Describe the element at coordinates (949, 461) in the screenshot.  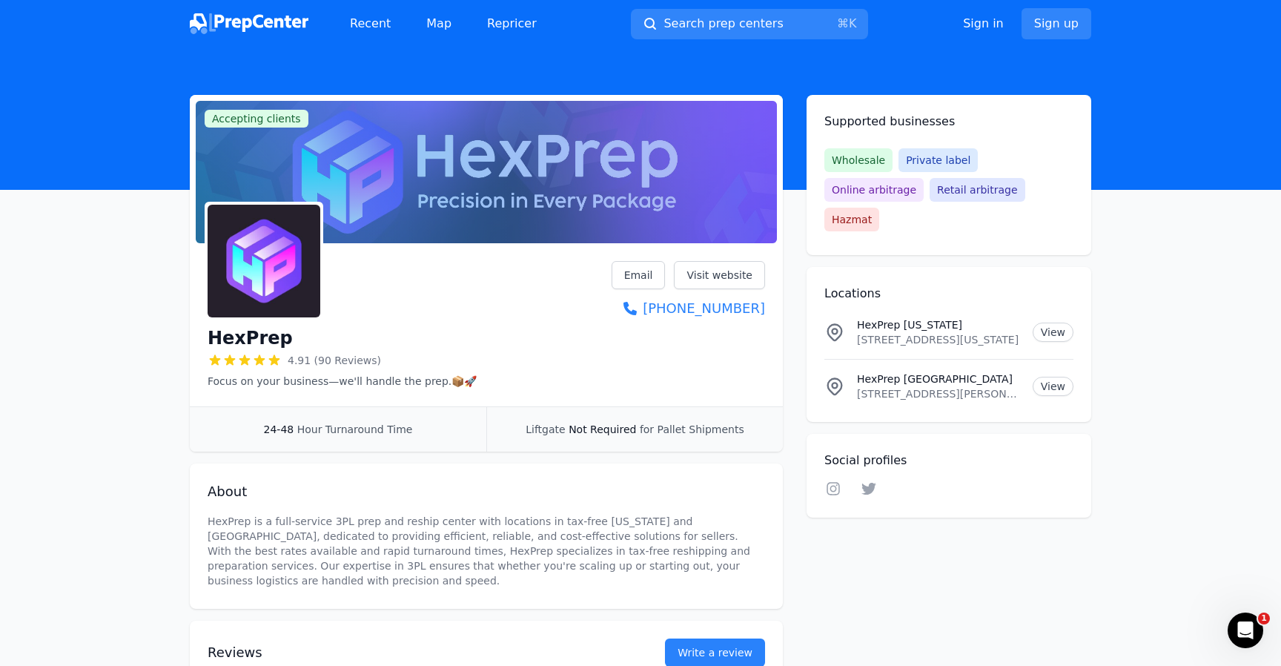
I see `h2: Social profiles` at that location.